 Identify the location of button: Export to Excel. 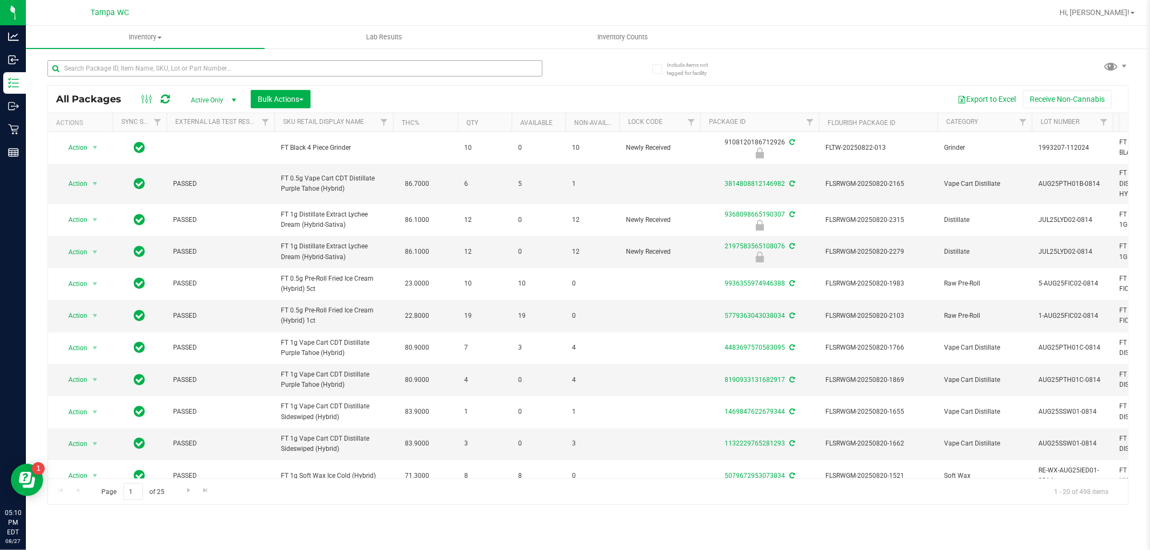
(986, 99).